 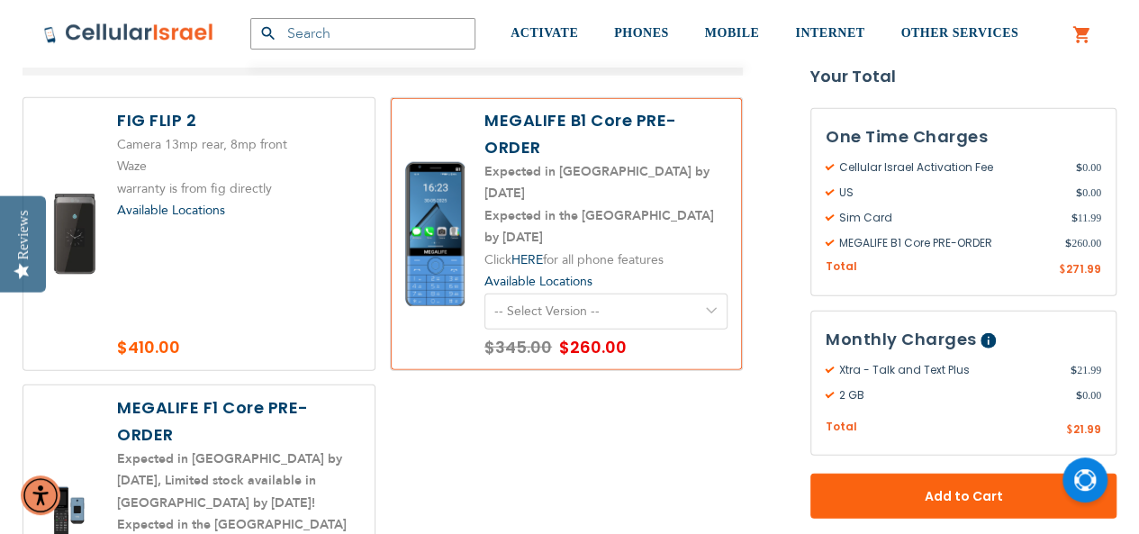 I want to click on a: HERE, so click(x=527, y=259).